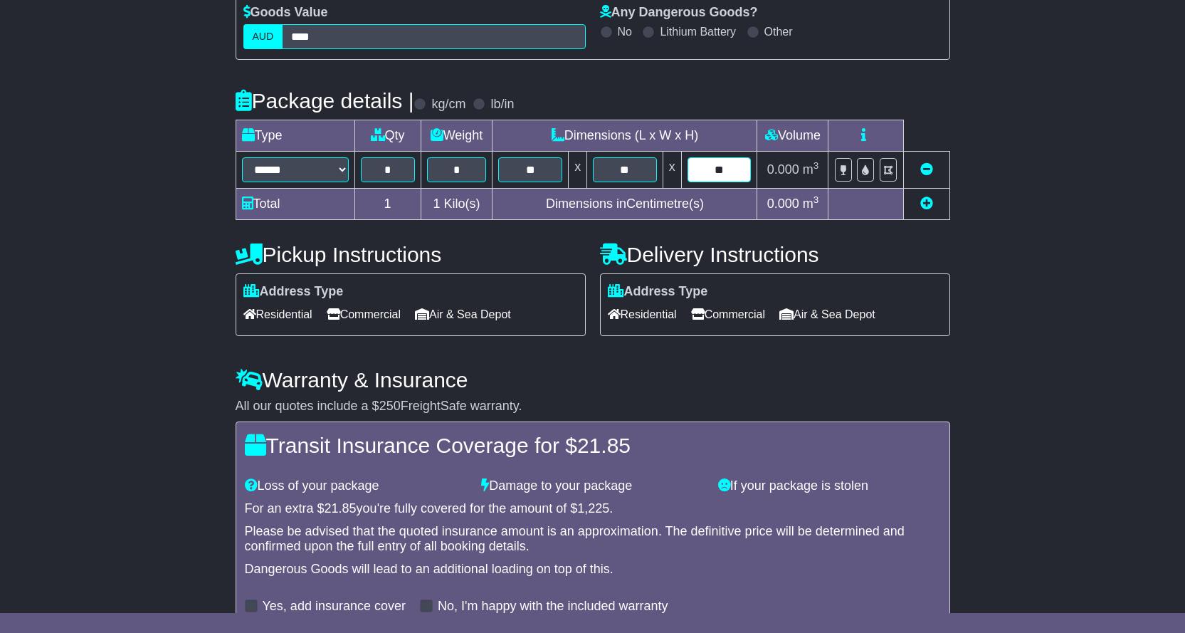 Image resolution: width=1185 pixels, height=633 pixels. What do you see at coordinates (456, 136) in the screenshot?
I see `td: Weight` at bounding box center [456, 136].